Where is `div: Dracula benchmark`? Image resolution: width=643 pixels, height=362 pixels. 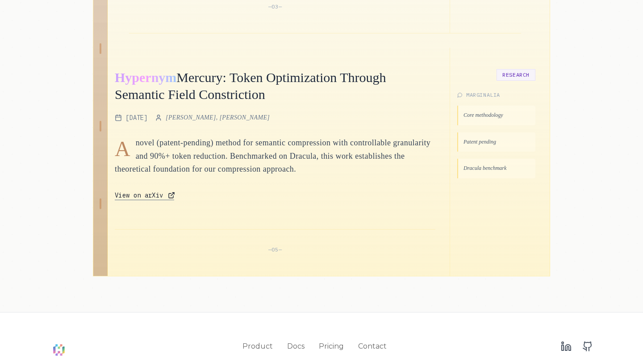 div: Dracula benchmark is located at coordinates (496, 169).